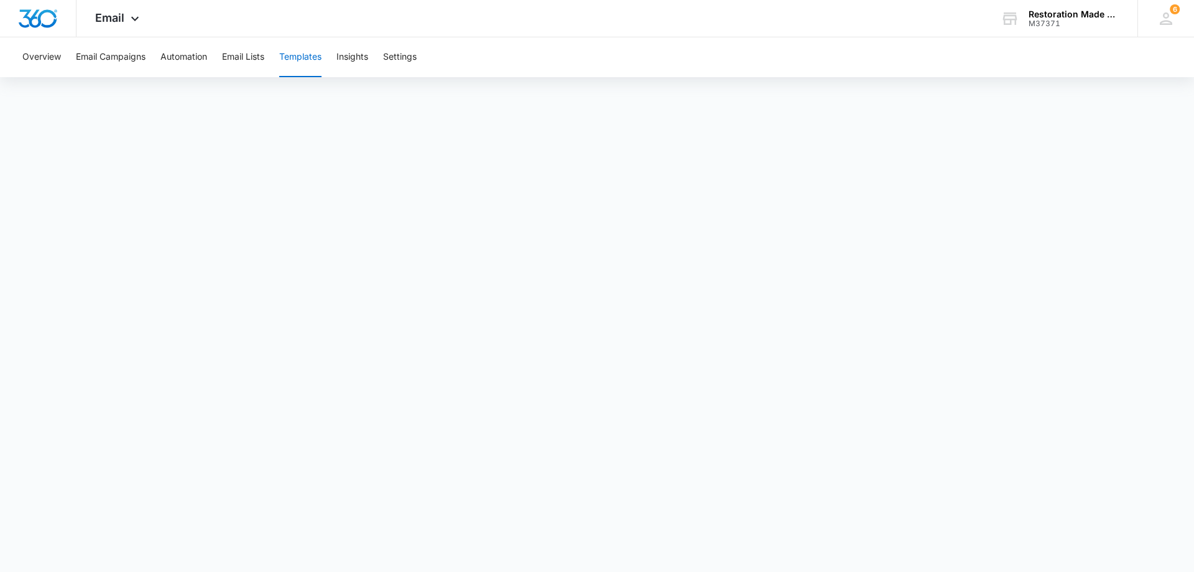 This screenshot has width=1194, height=572. Describe the element at coordinates (400, 57) in the screenshot. I see `button: Settings` at that location.